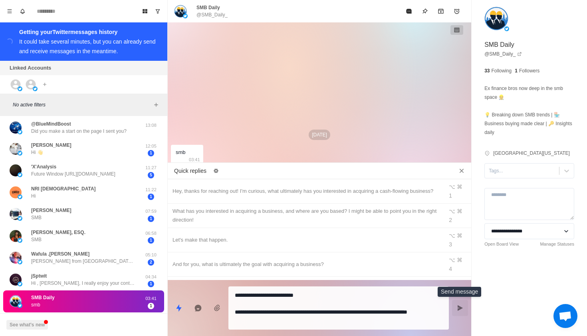 This screenshot has width=587, height=336. I want to click on button: Add reminder, so click(457, 11).